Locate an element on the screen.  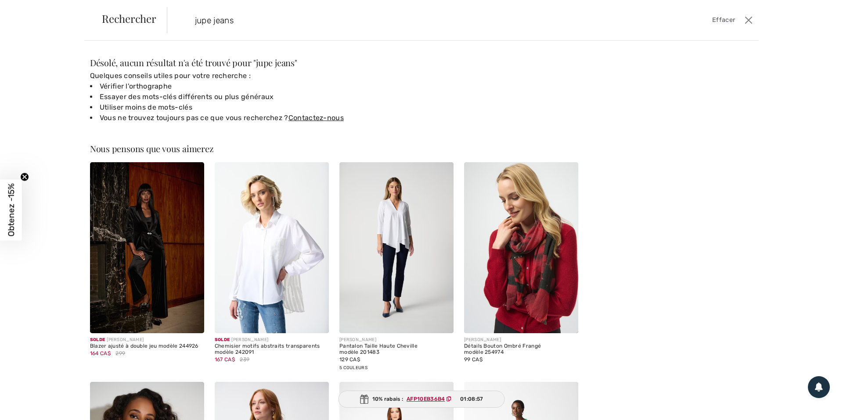
span: Chat is located at coordinates (29, 10).